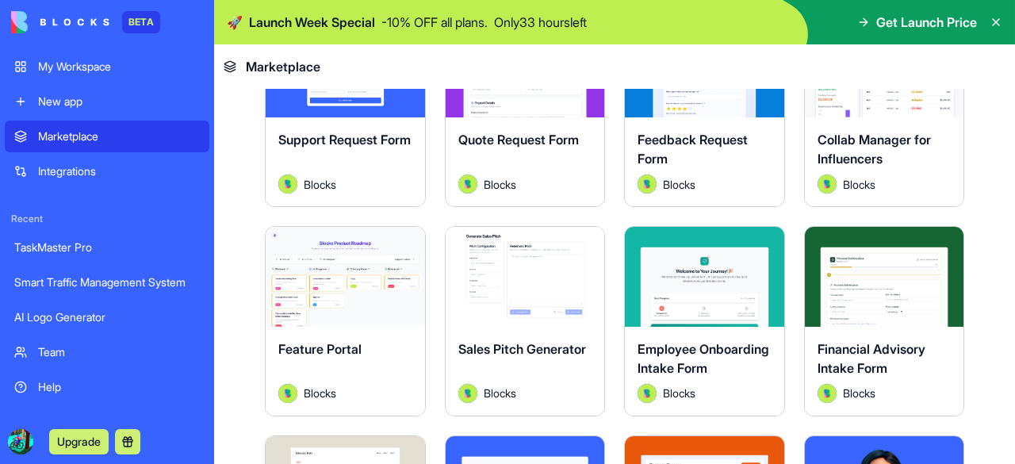 The image size is (1015, 464). What do you see at coordinates (119, 67) in the screenshot?
I see `div: My Workspace` at bounding box center [119, 67].